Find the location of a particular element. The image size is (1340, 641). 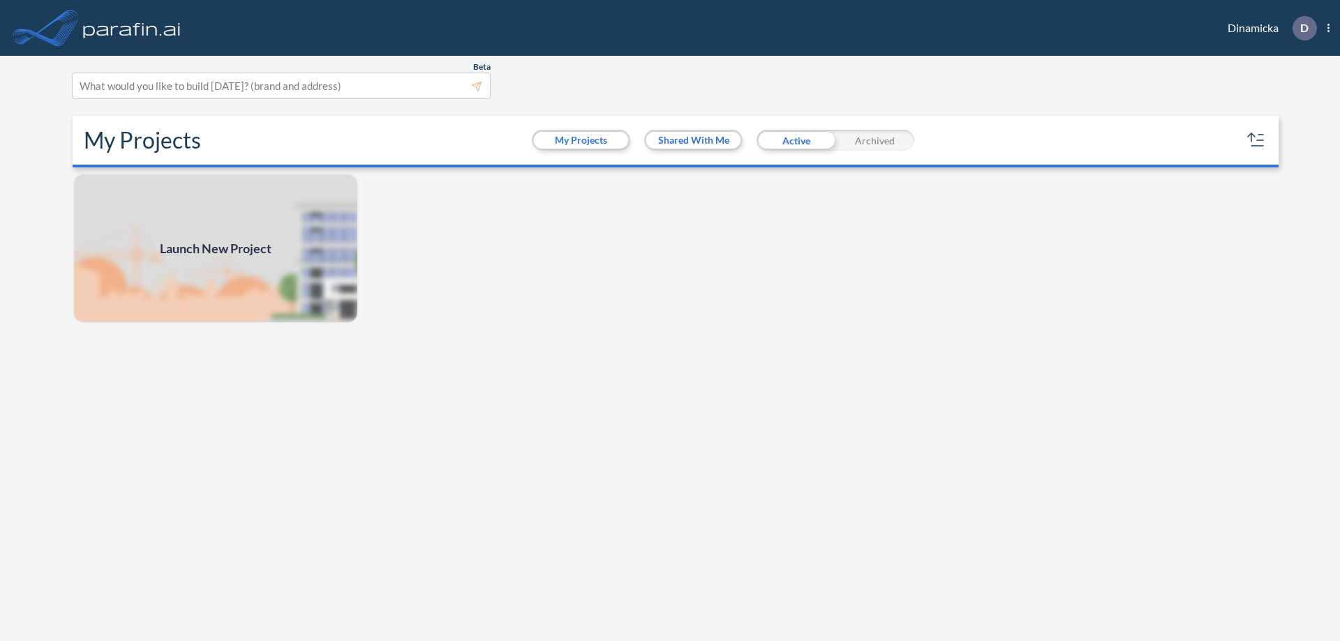

button: Shared With Me is located at coordinates (693, 140).